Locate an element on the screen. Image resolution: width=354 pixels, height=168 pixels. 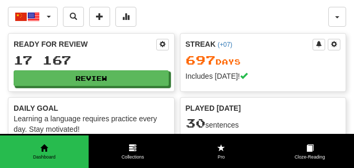
div: Ready for Review is located at coordinates (85, 44).